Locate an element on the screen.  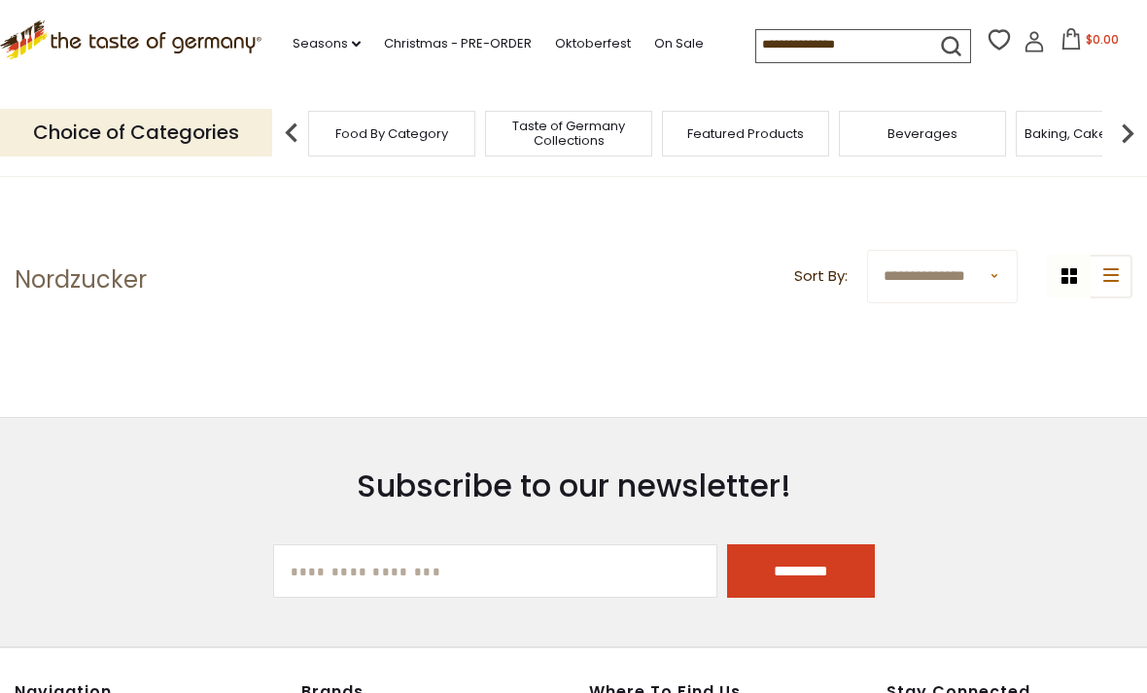
h3: Subscribe to our newsletter! is located at coordinates (574, 486).